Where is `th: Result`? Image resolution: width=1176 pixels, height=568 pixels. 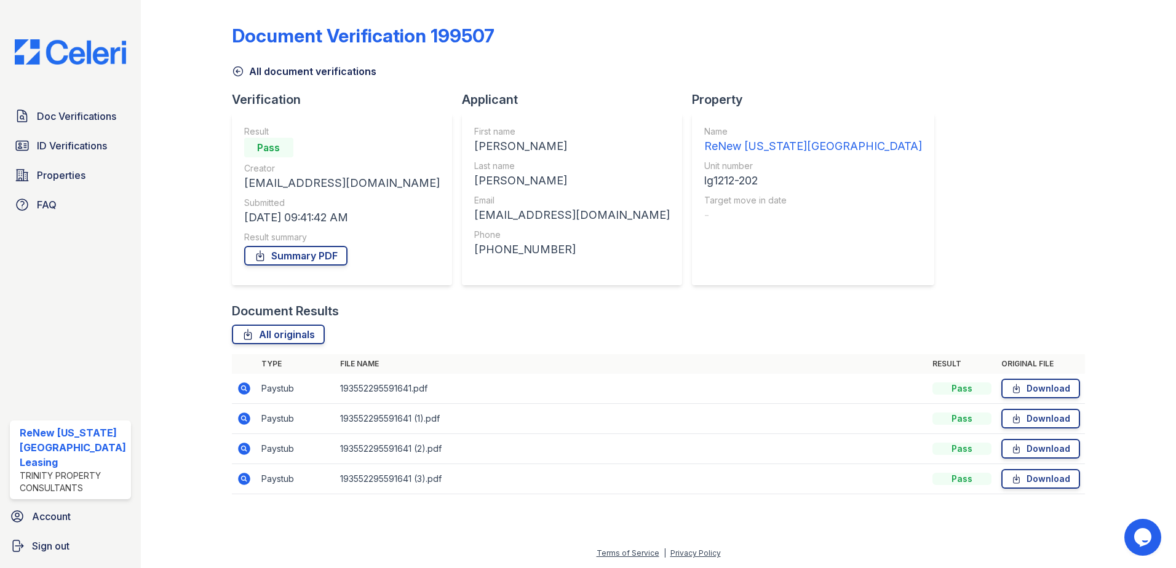 th: Result is located at coordinates (962, 364).